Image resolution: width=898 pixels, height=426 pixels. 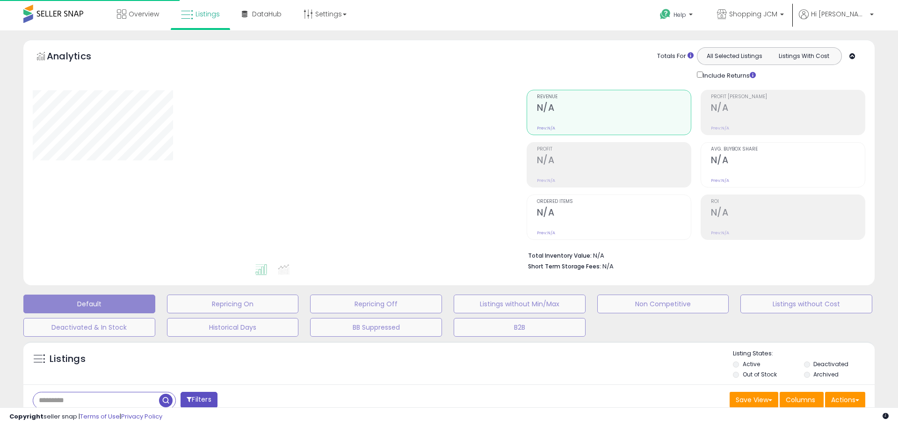 What do you see at coordinates (804, 56) in the screenshot?
I see `button: Listings With Cost` at bounding box center [804, 56].